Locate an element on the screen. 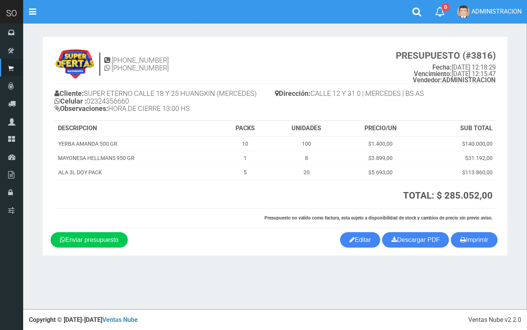 Image resolution: width=527 pixels, height=330 pixels. td: YERBA AMANDA 500 GR is located at coordinates (137, 144).